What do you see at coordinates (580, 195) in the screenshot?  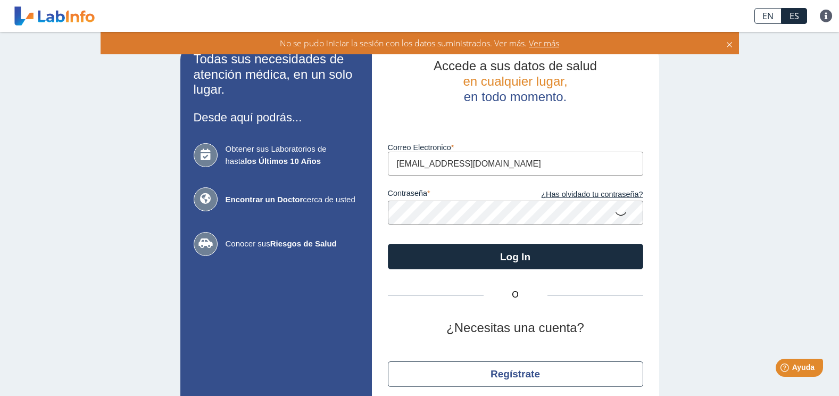 I see `a: ¿Has olvidado tu contraseña?` at bounding box center [580, 195].